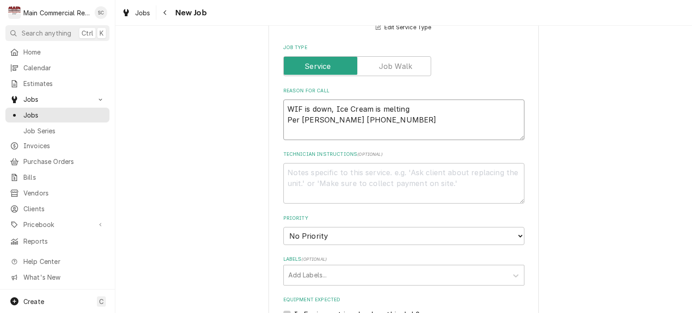  Describe the element at coordinates (57, 145) in the screenshot. I see `a: Invoices` at that location.